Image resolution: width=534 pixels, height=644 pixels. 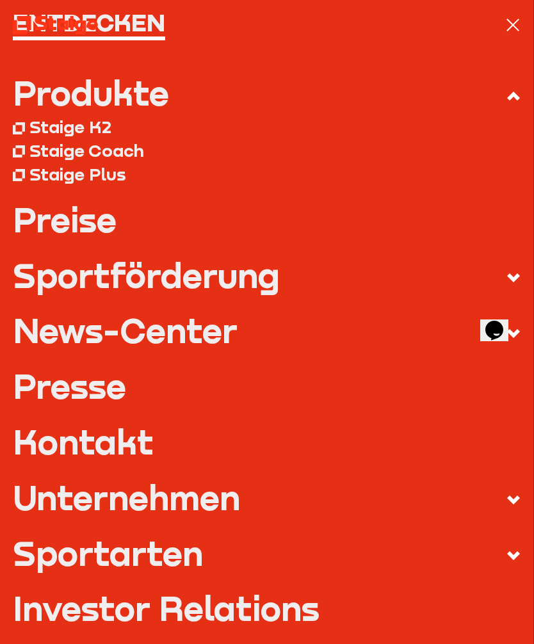 I want to click on div: Sportförderung, so click(x=146, y=275).